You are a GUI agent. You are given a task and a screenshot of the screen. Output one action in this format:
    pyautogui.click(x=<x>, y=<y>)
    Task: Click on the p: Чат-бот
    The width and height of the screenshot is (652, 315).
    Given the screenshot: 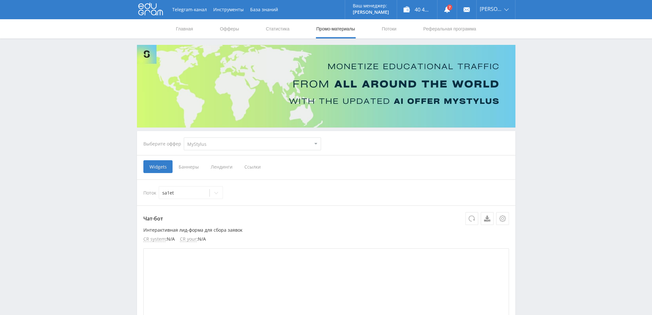 What is the action you would take?
    pyautogui.click(x=326, y=219)
    